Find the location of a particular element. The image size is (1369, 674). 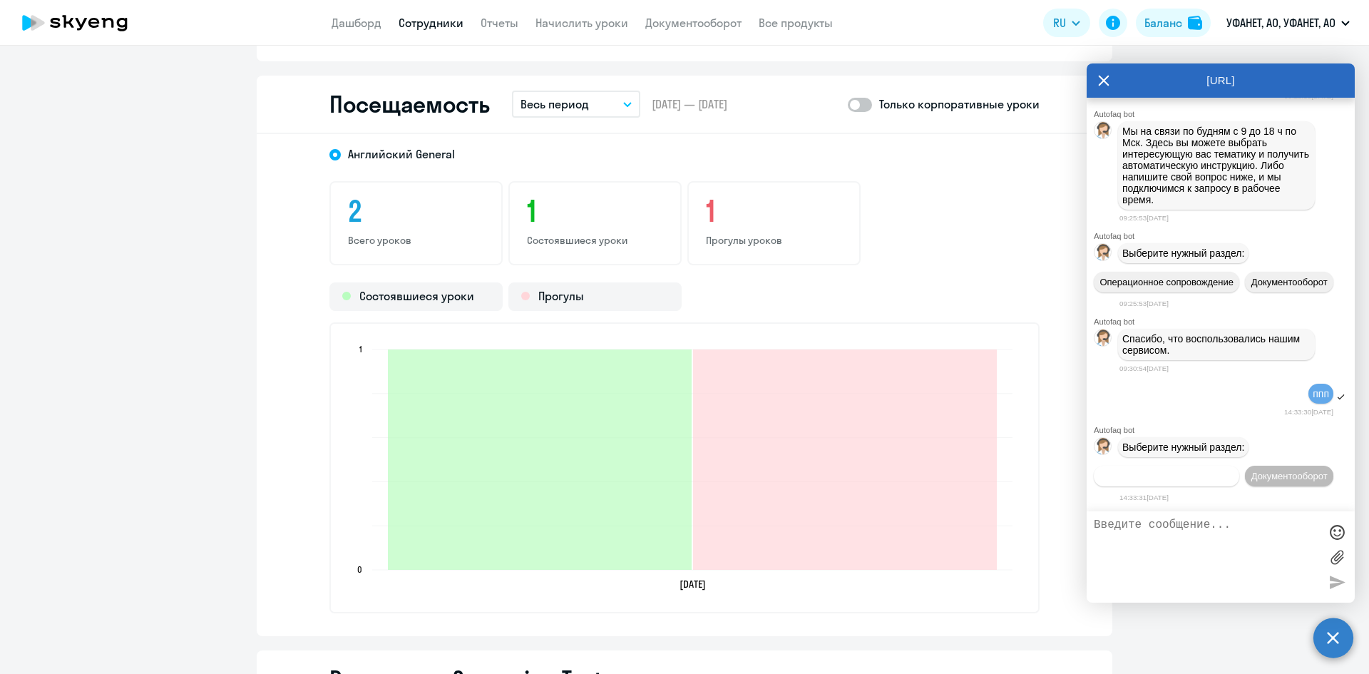

button: Весь период is located at coordinates (576, 104).